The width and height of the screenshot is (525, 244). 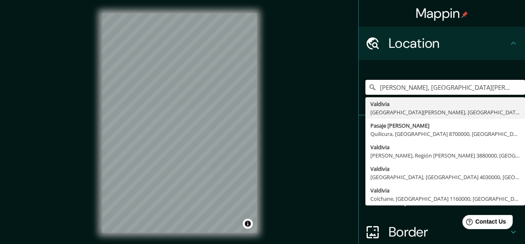 I want to click on button: Toggle attribution, so click(x=248, y=224).